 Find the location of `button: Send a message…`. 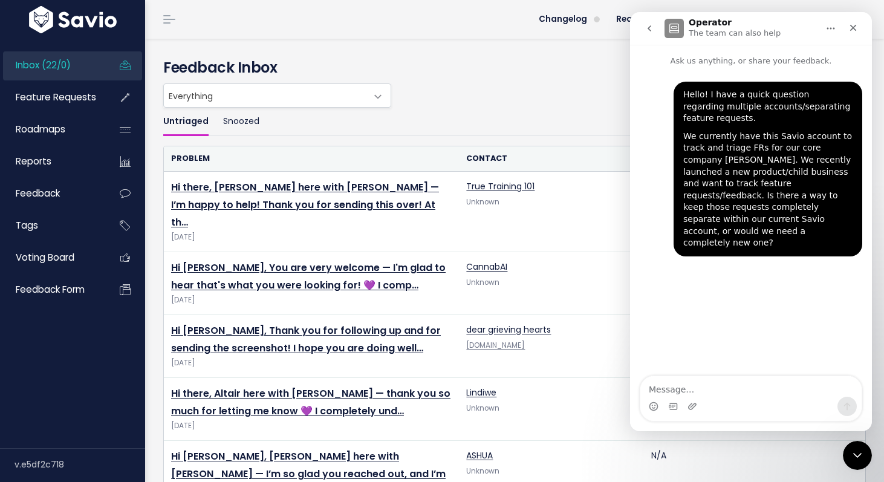

button: Send a message… is located at coordinates (217, 394).